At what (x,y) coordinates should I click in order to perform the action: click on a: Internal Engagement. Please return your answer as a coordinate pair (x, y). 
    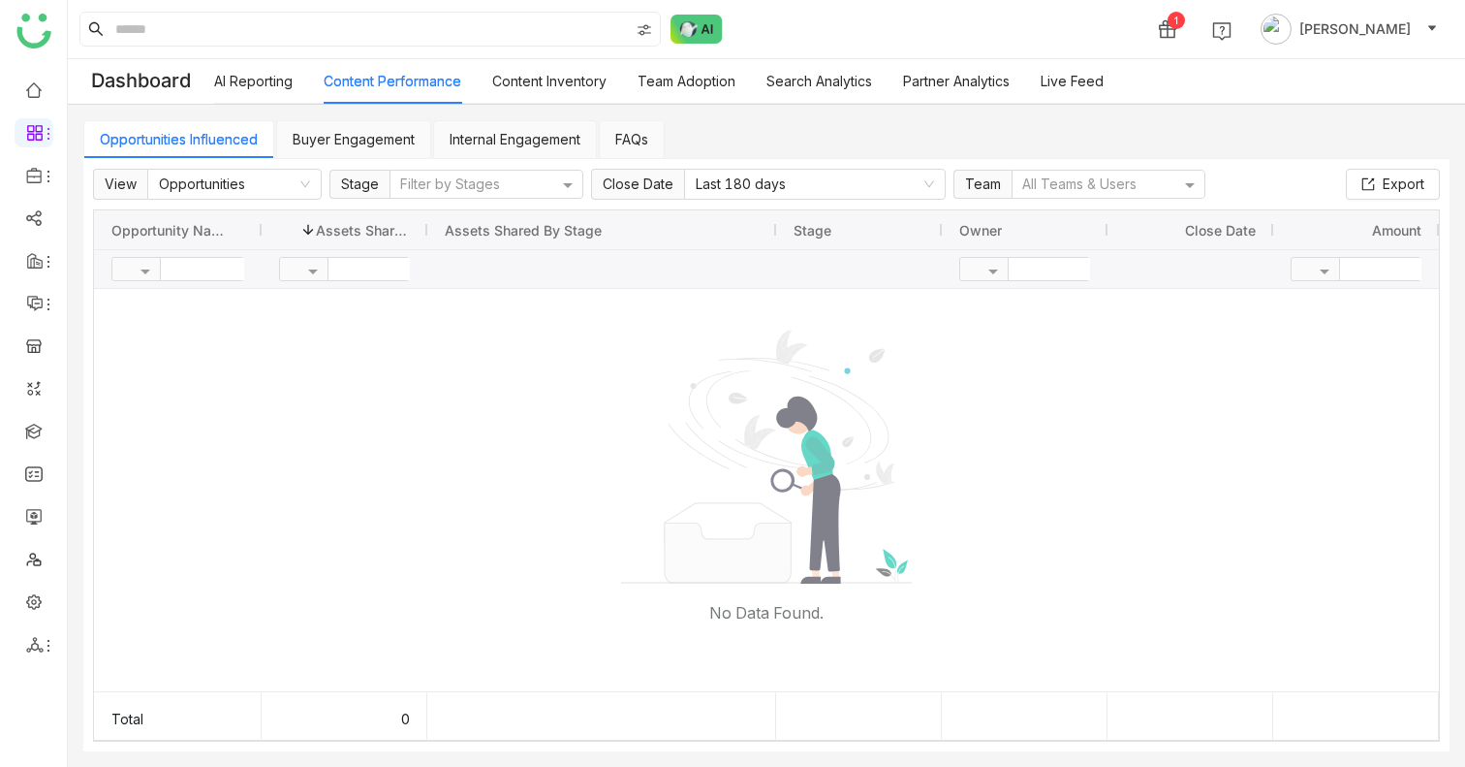
    Looking at the image, I should click on (515, 139).